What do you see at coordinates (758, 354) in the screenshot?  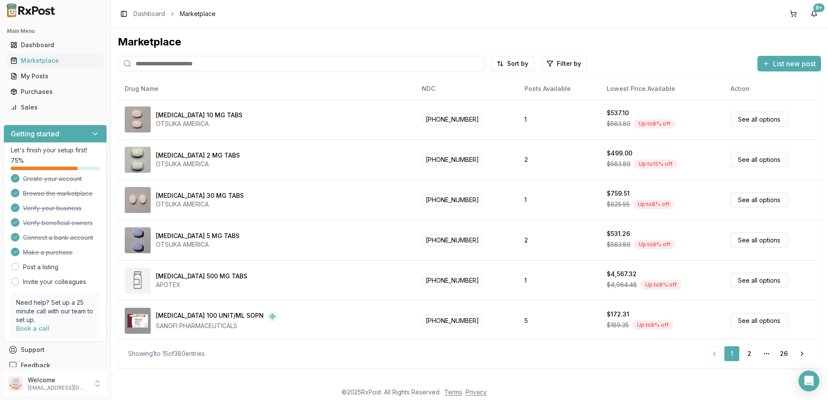 I see `nav: pagination` at bounding box center [758, 354].